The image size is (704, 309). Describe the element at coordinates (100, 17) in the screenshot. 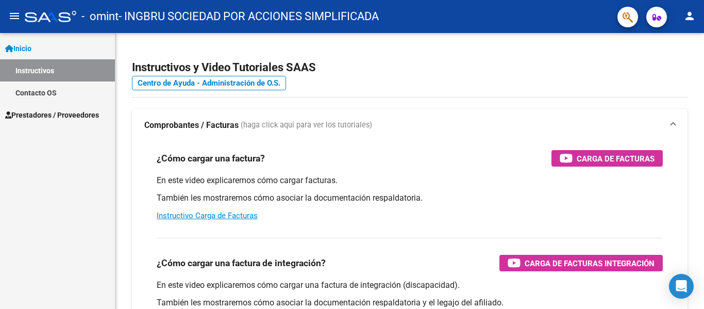

I see `span: - omint` at that location.